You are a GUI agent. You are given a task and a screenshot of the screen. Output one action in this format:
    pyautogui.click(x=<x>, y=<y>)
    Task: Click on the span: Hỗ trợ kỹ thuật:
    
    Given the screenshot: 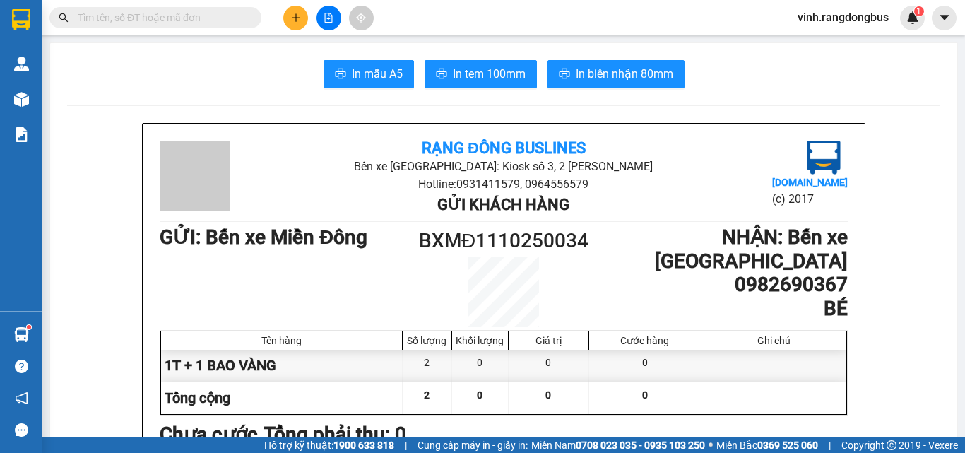 What is the action you would take?
    pyautogui.click(x=329, y=445)
    